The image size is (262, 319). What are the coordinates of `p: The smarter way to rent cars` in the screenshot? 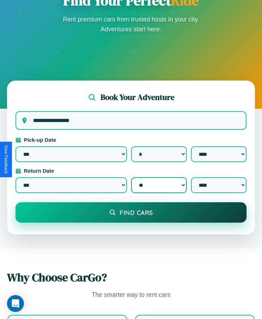 It's located at (131, 295).